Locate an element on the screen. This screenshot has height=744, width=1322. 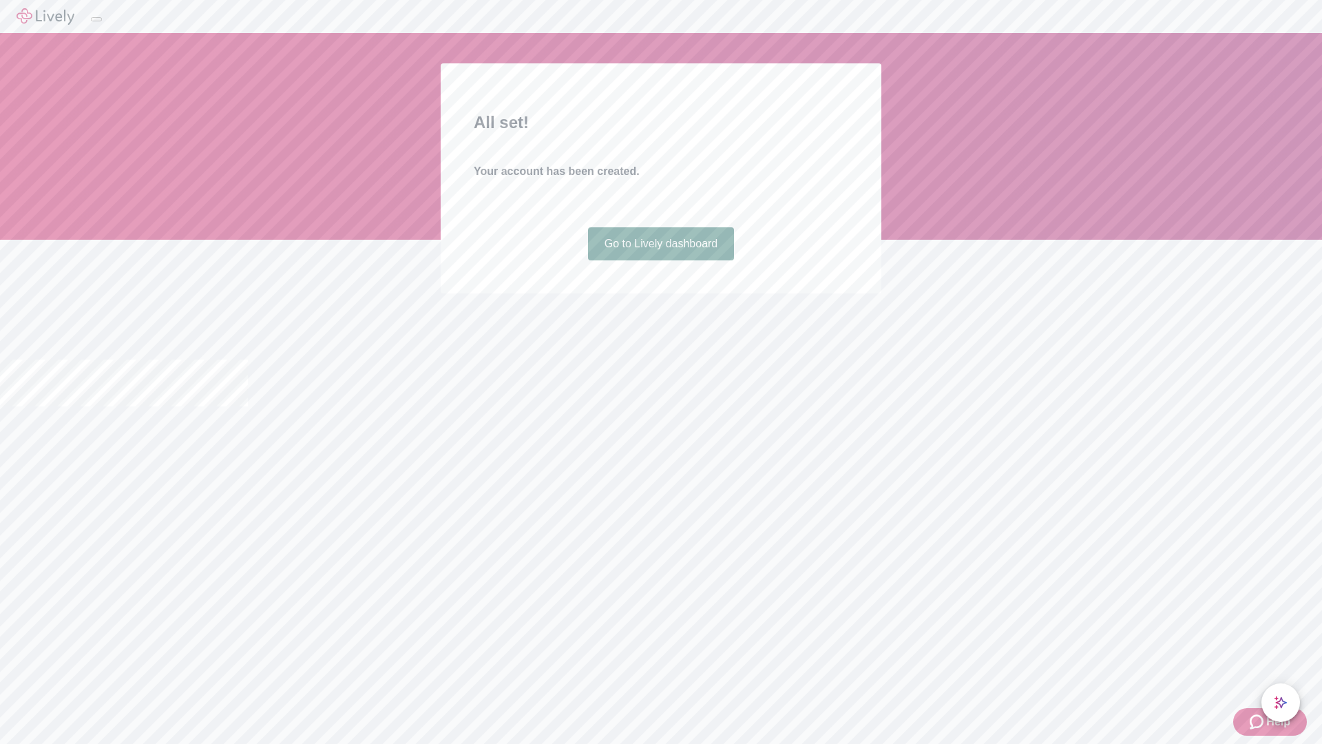
h4: Your account has been created. is located at coordinates (661, 171).